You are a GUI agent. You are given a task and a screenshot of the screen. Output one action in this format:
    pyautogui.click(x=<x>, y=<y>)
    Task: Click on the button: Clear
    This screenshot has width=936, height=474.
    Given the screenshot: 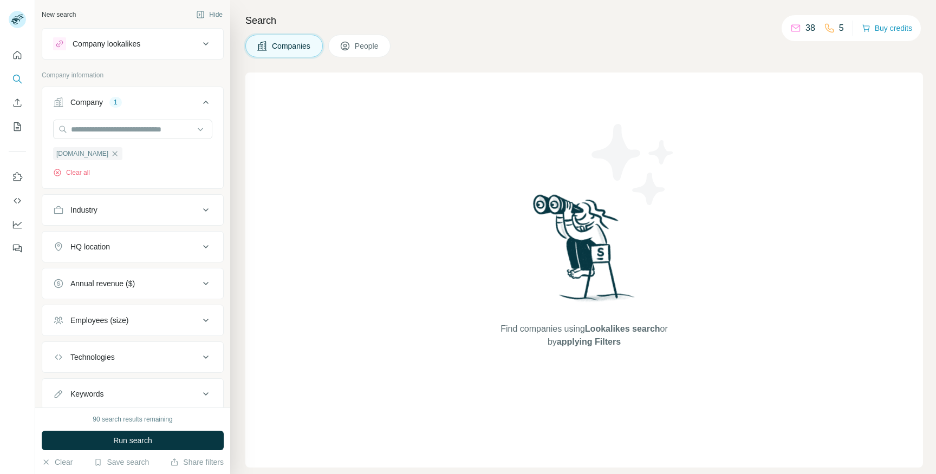 What is the action you would take?
    pyautogui.click(x=57, y=463)
    